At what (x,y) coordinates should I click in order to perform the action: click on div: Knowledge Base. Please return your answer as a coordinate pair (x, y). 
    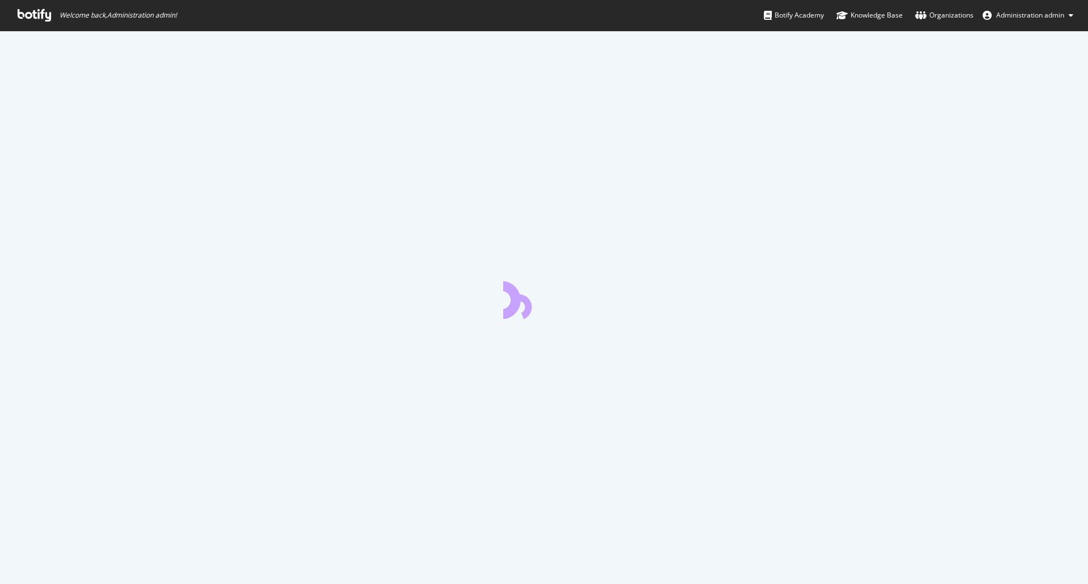
    Looking at the image, I should click on (869, 15).